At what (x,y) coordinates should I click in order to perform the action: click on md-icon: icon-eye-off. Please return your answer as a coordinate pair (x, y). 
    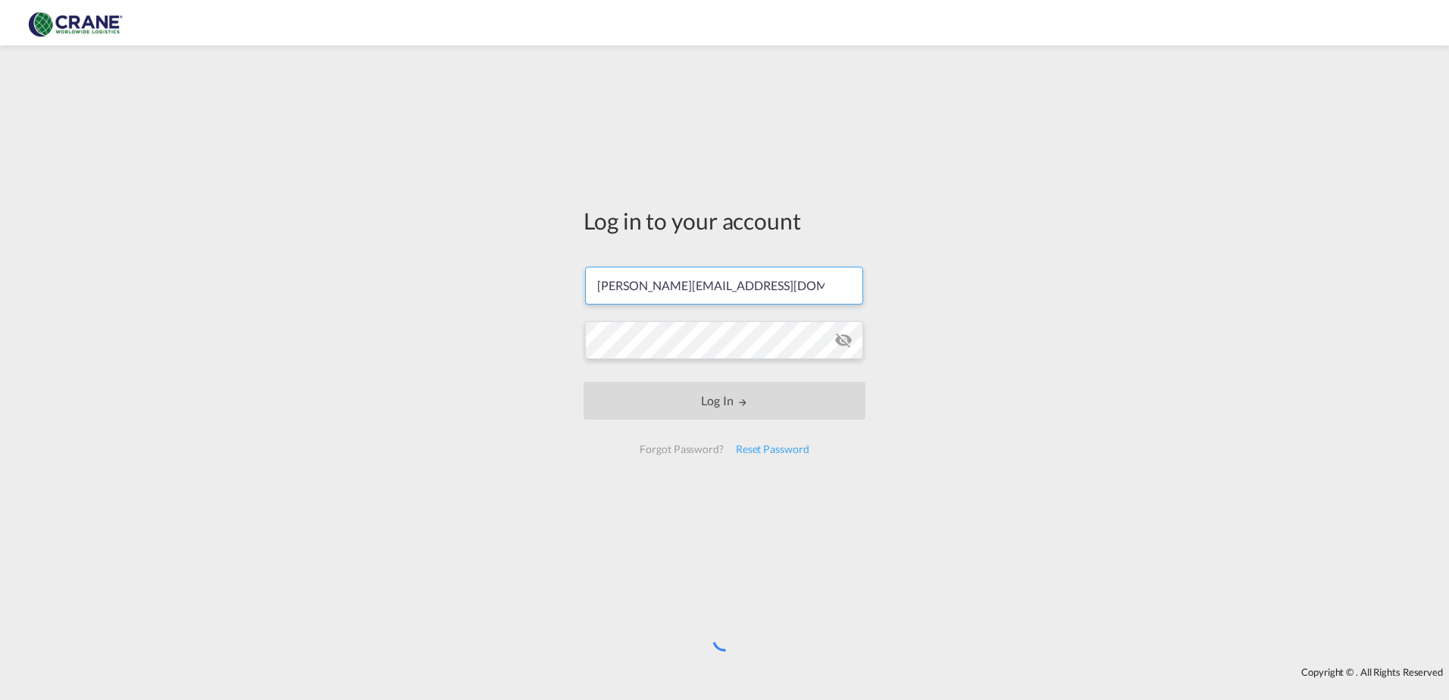
    Looking at the image, I should click on (844, 340).